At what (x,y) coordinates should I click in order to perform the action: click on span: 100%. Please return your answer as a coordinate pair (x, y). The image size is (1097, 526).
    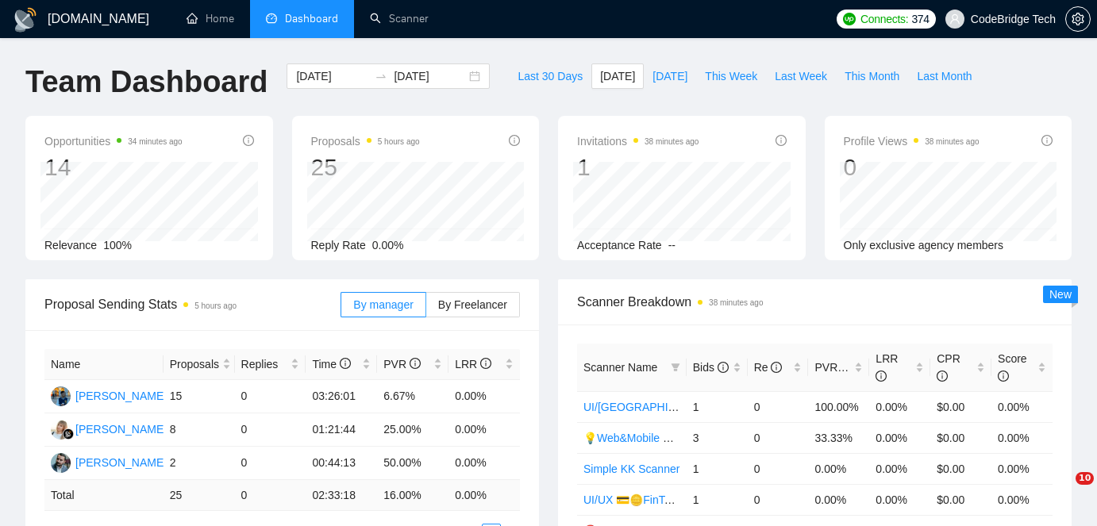
    Looking at the image, I should click on (117, 245).